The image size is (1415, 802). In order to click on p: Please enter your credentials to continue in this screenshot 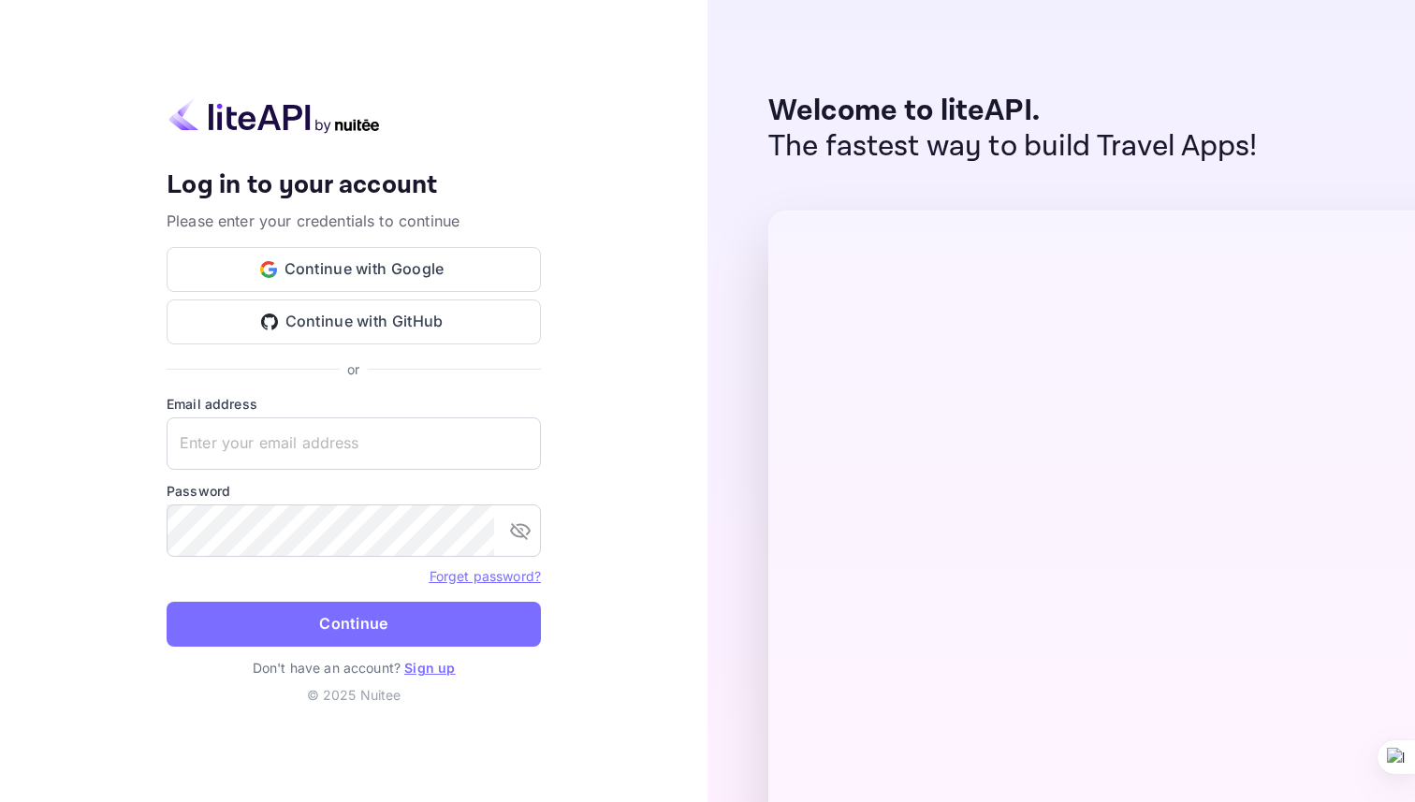, I will do `click(354, 221)`.